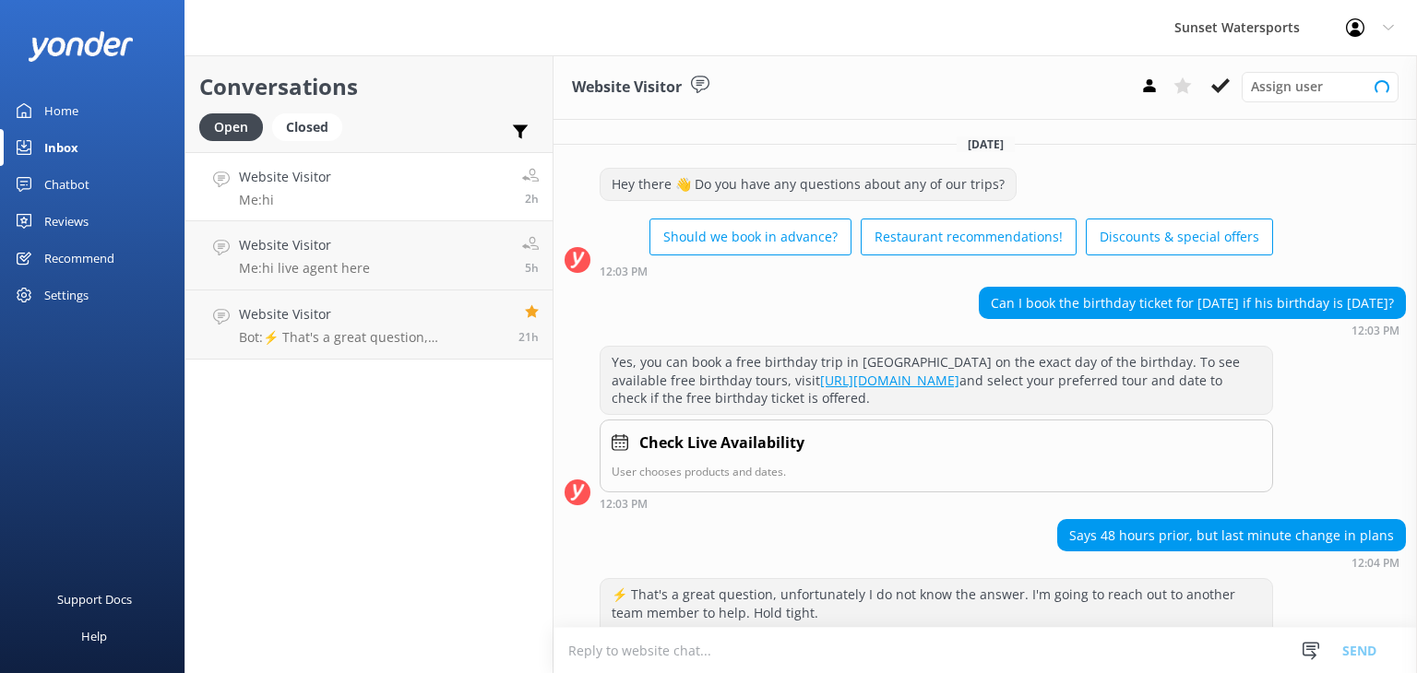 The image size is (1417, 673). I want to click on a: Open, so click(235, 126).